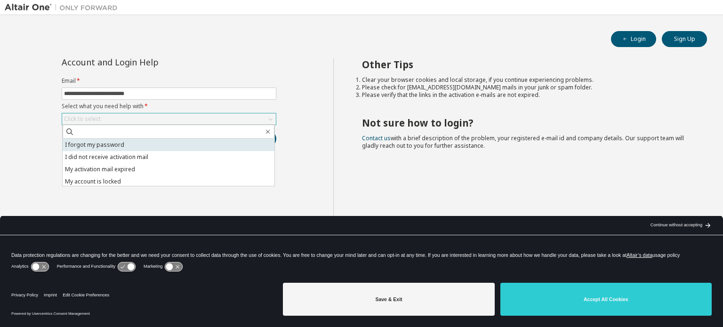  What do you see at coordinates (526, 80) in the screenshot?
I see `li: Clear your browser cookies and local storage, if you continue experiencing problems.` at bounding box center [526, 80].